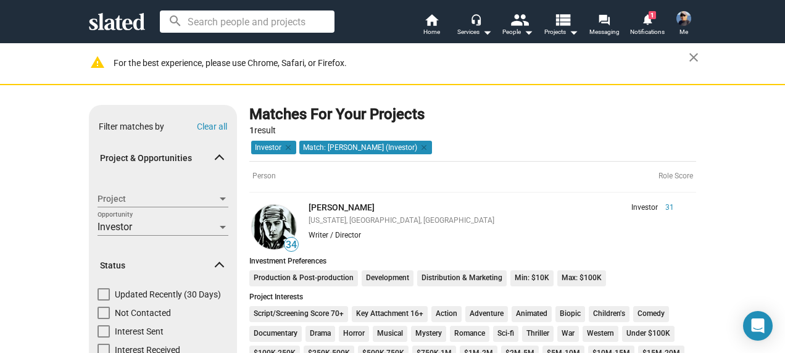 The height and width of the screenshot is (353, 785). What do you see at coordinates (168, 294) in the screenshot?
I see `span: Updated Recently (30 Days)` at bounding box center [168, 294].